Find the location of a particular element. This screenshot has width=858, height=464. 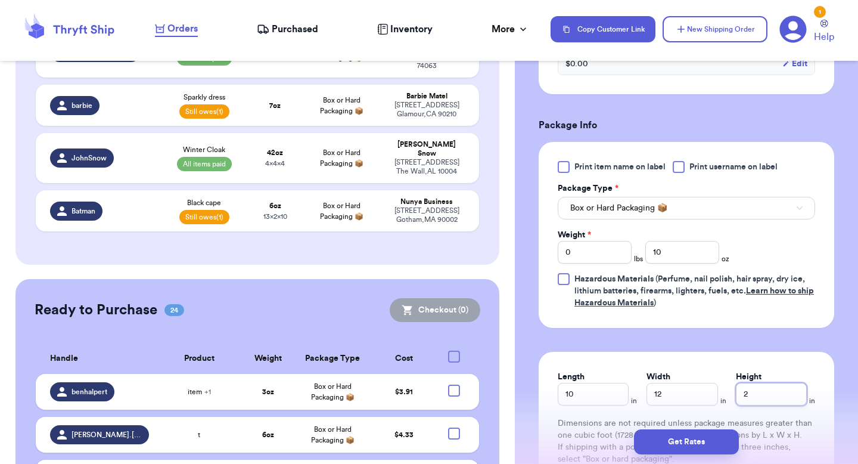

span: t is located at coordinates (199, 434).